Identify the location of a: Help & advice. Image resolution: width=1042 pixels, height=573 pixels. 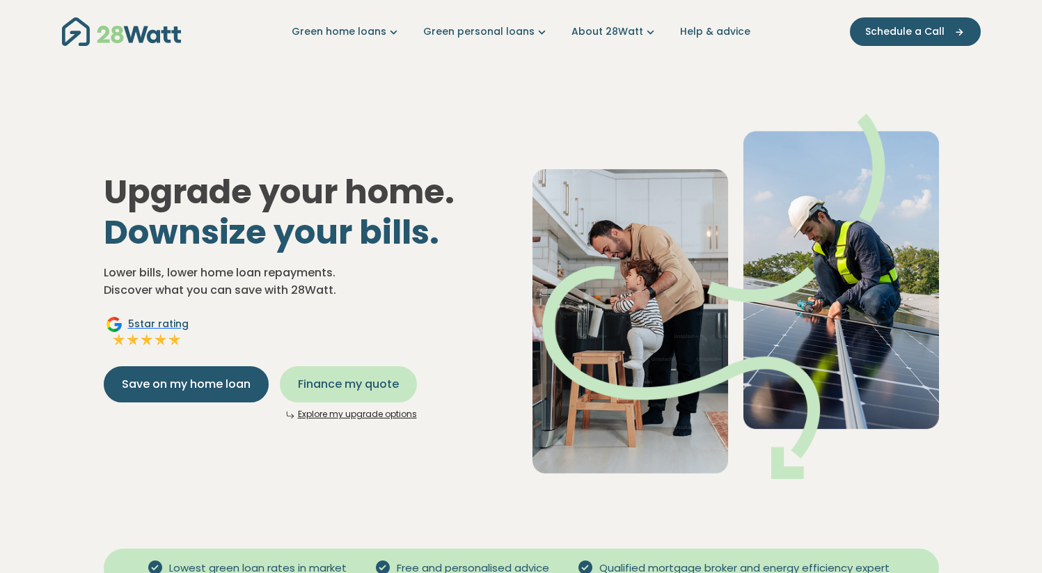
(715, 31).